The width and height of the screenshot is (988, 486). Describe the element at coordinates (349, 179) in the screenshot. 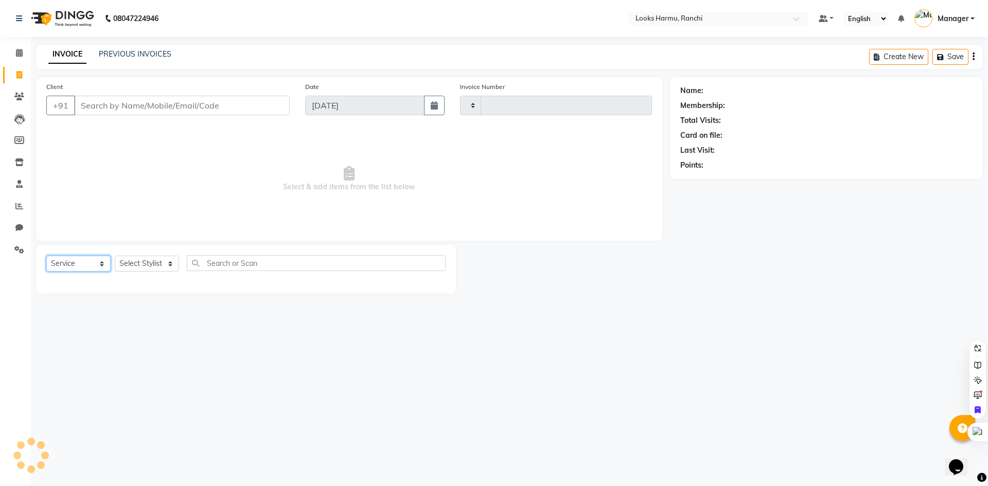

I see `span: Select & add items from the list below` at that location.